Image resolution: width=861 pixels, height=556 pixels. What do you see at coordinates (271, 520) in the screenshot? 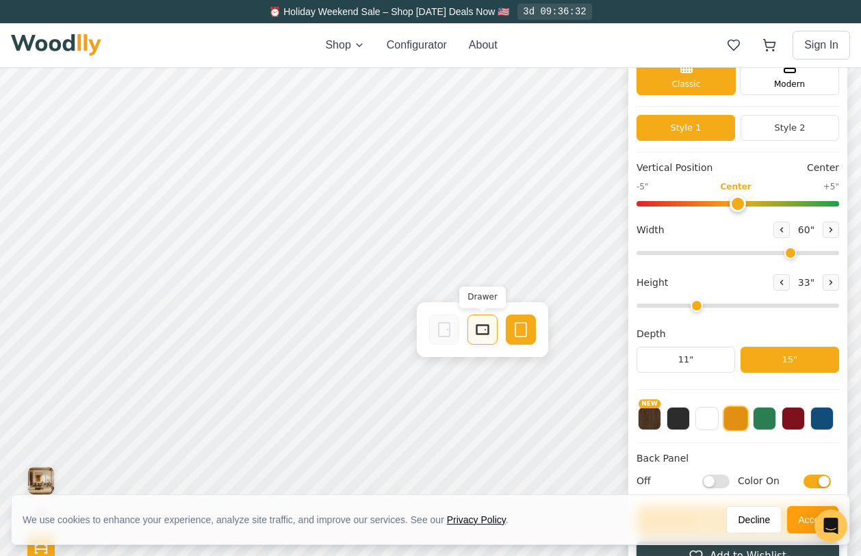
I see `div: We use cookies to enhance your experience, analyze site traffic, and improve our services. See our .` at bounding box center [271, 520].